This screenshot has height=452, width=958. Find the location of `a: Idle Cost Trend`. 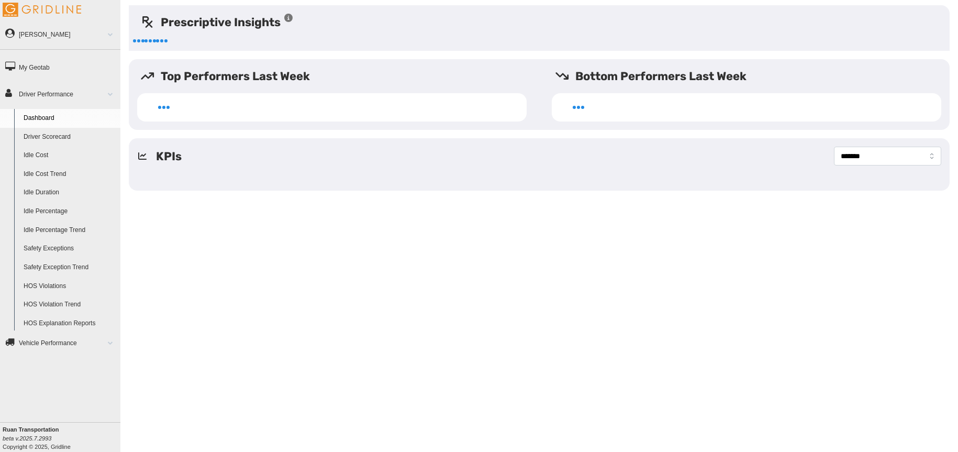

a: Idle Cost Trend is located at coordinates (70, 174).